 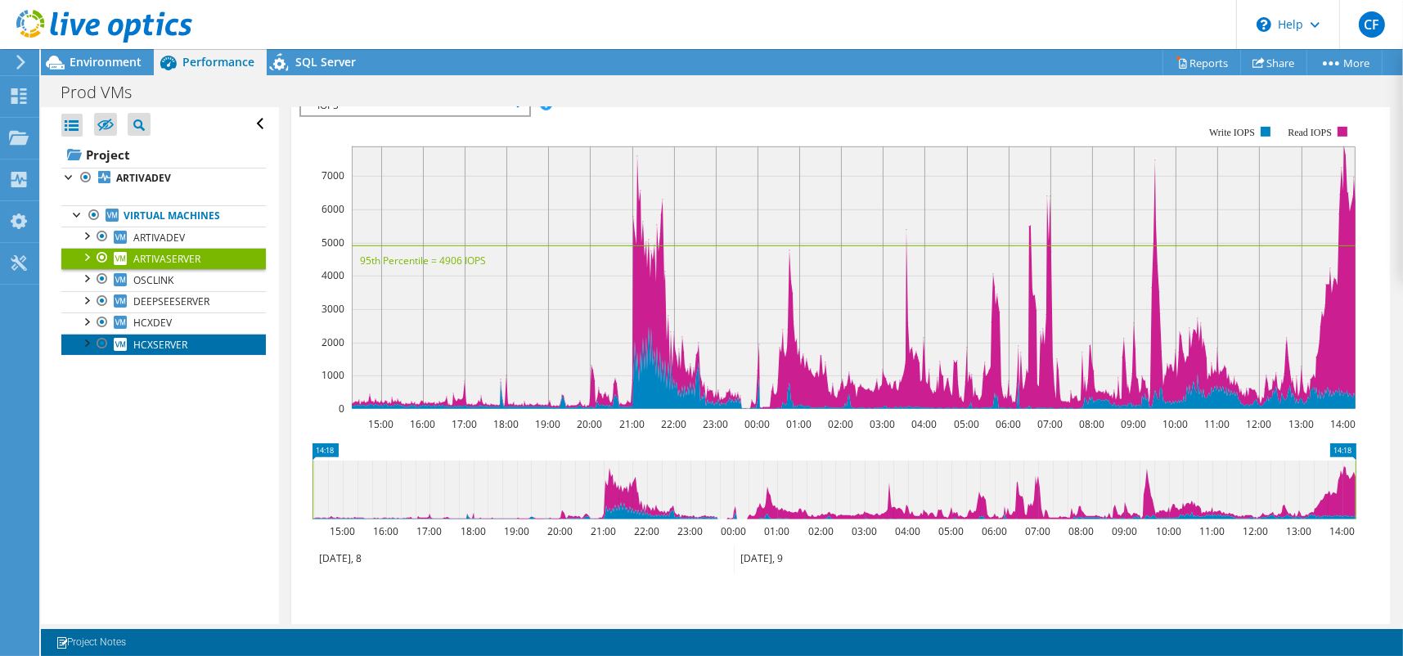 What do you see at coordinates (218, 61) in the screenshot?
I see `span: Performance` at bounding box center [218, 61].